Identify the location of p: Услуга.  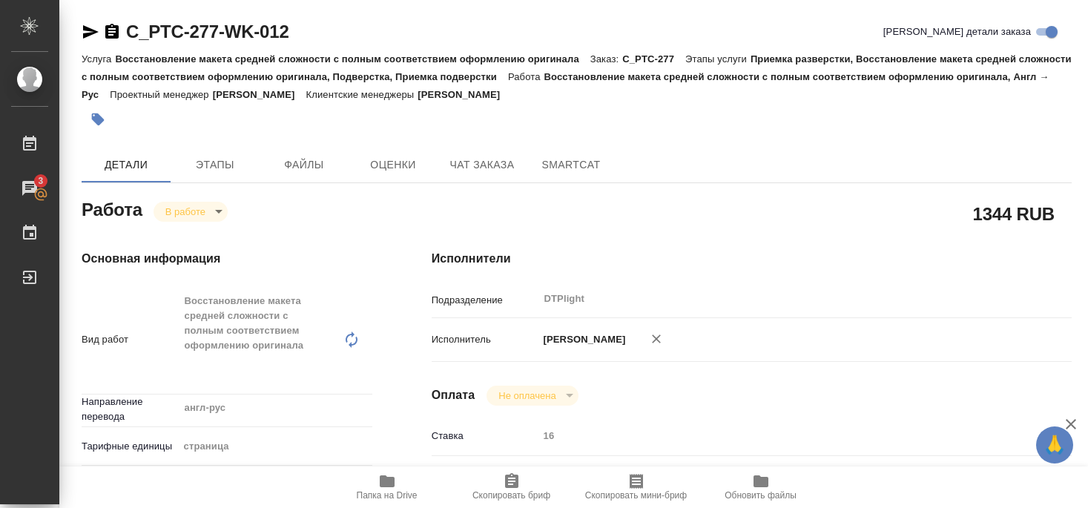
(98, 59).